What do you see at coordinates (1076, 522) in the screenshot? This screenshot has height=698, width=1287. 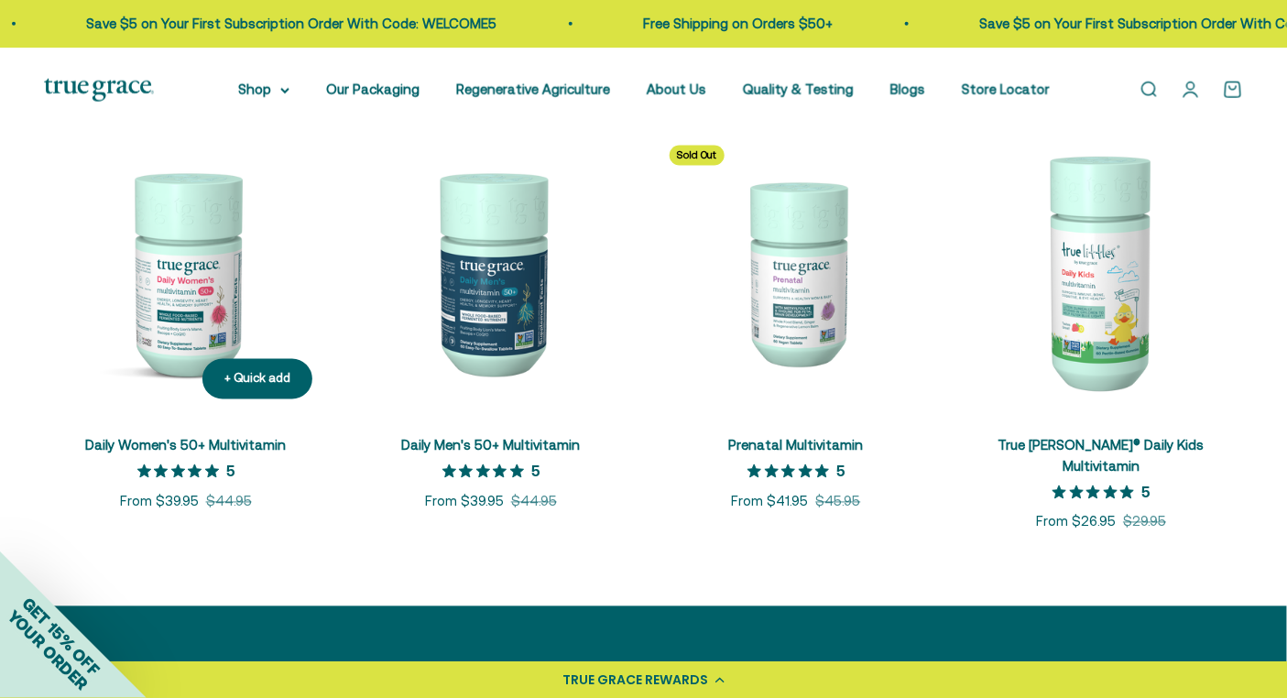 I see `sale-price: From $26.95` at bounding box center [1076, 522].